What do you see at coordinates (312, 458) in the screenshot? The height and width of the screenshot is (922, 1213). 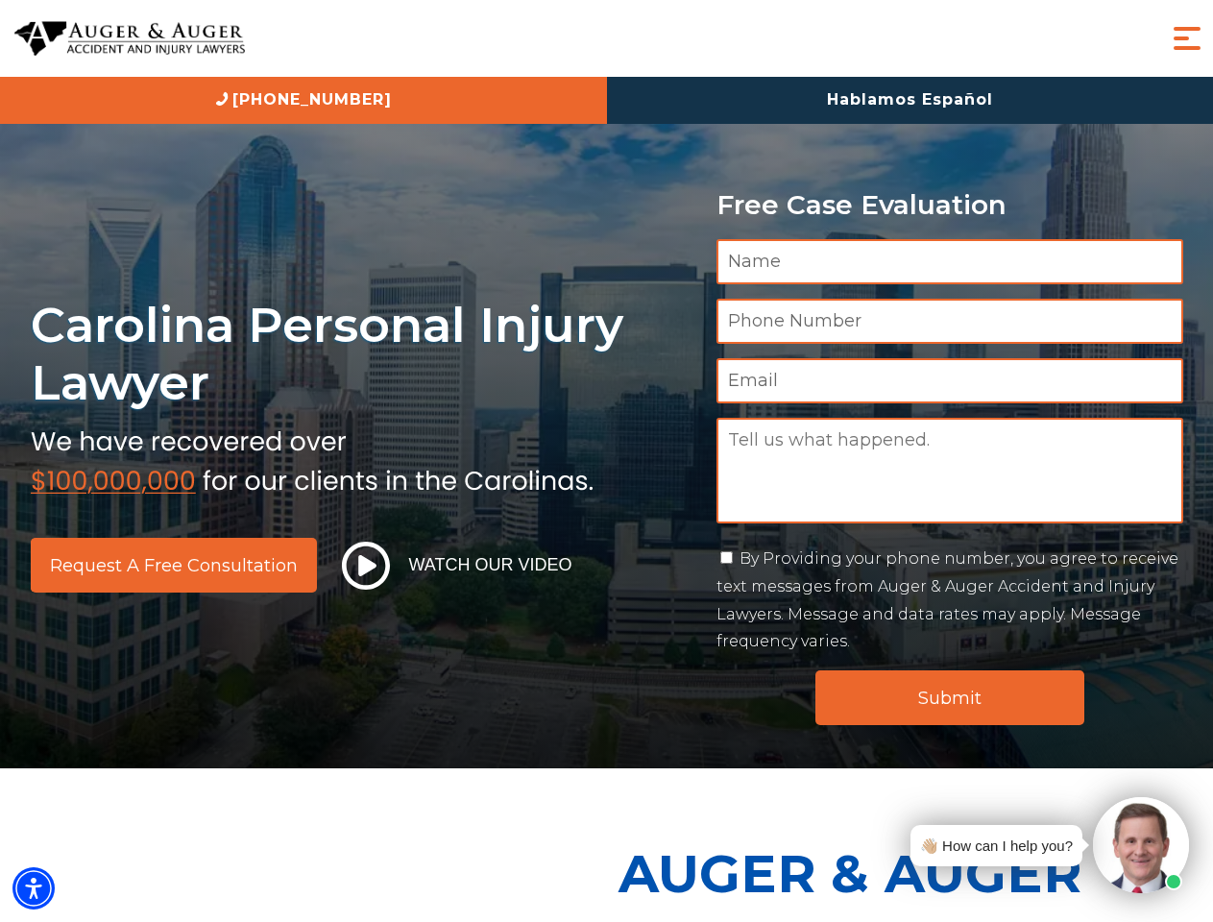 I see `img: sub text` at bounding box center [312, 458].